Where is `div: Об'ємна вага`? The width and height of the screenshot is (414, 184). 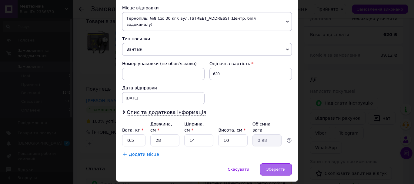 div: Об'ємна вага is located at coordinates (267, 127).